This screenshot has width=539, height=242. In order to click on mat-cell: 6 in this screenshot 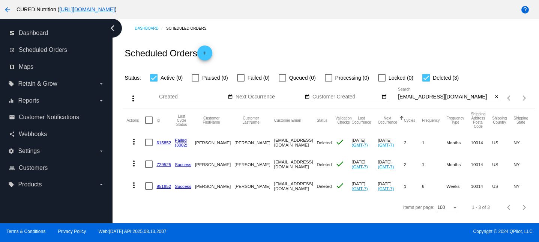, I will do `click(434, 186)`.